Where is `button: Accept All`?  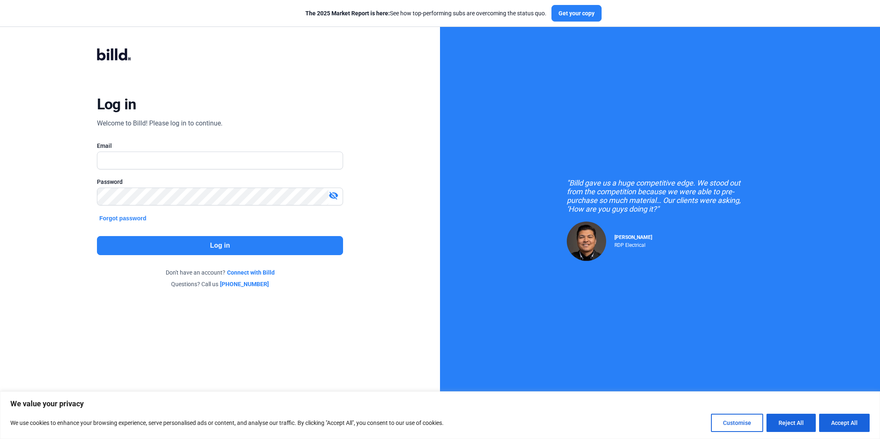 button: Accept All is located at coordinates (845, 423).